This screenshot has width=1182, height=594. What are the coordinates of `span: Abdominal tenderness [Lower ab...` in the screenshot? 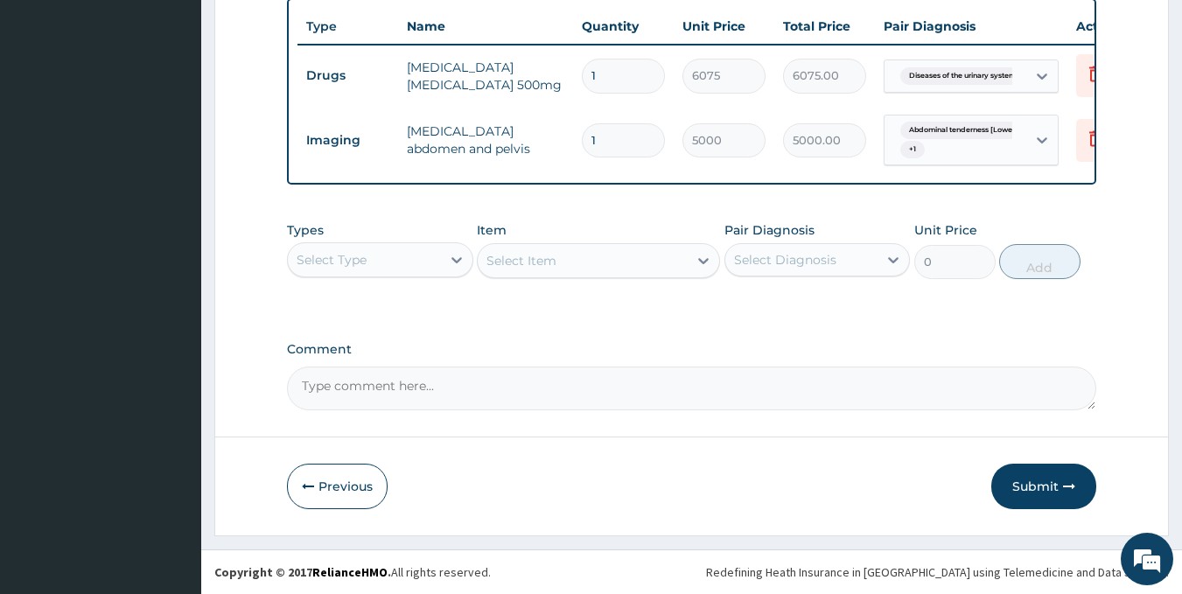 It's located at (970, 130).